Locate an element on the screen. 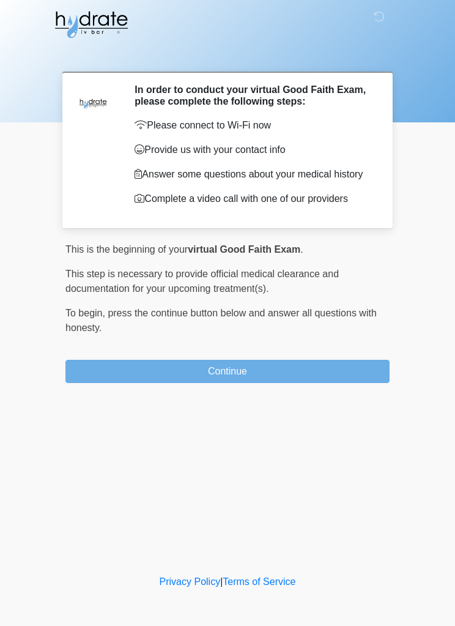 This screenshot has height=626, width=455. p: Please connect to Wi-Fi now is located at coordinates (253, 125).